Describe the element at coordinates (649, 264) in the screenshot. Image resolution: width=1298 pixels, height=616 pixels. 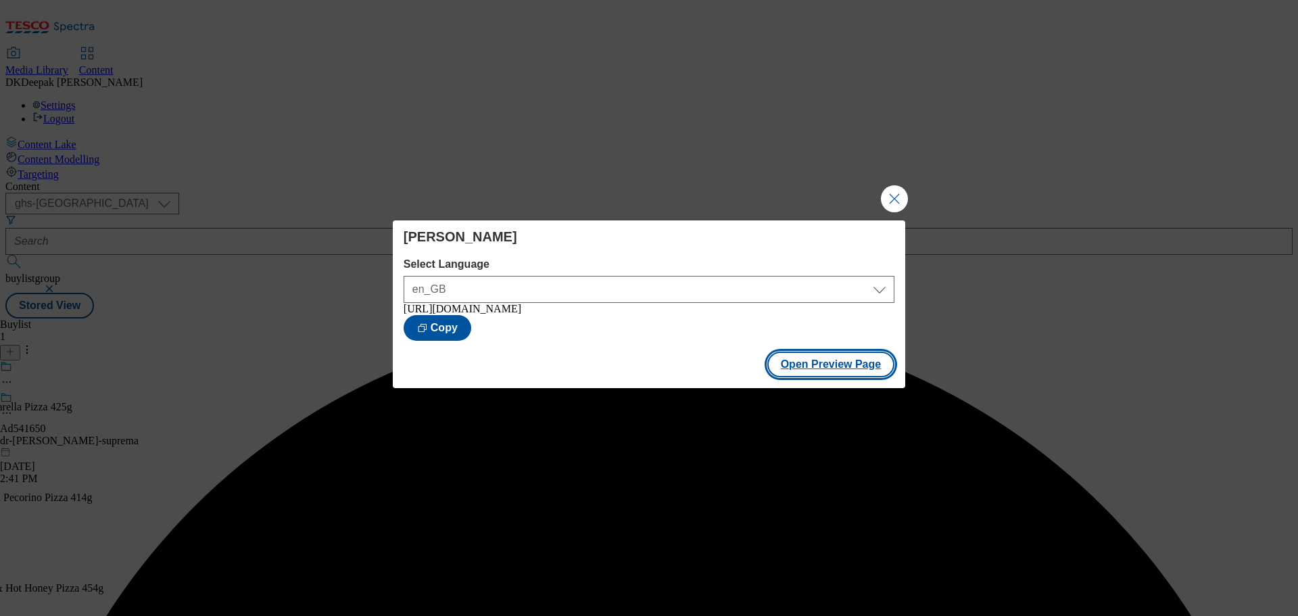
I see `label: Select Language` at that location.